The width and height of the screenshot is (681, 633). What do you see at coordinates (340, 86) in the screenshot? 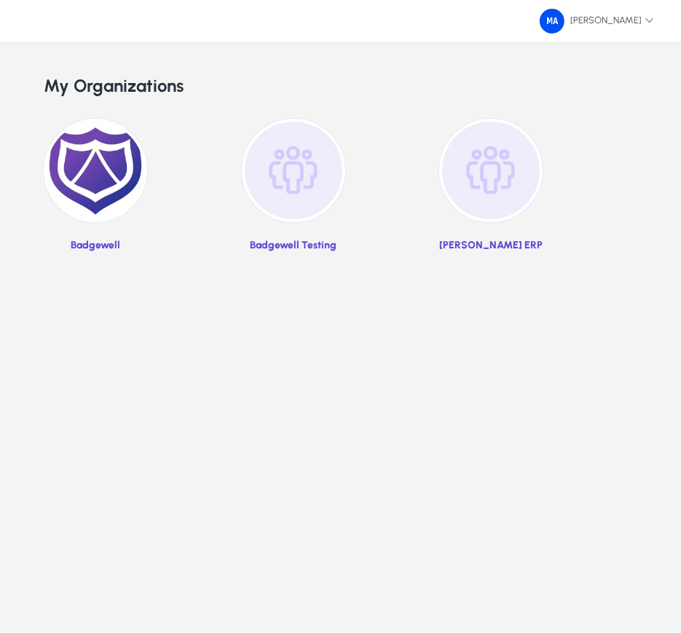
I see `h2: My Organizations` at bounding box center [340, 86].